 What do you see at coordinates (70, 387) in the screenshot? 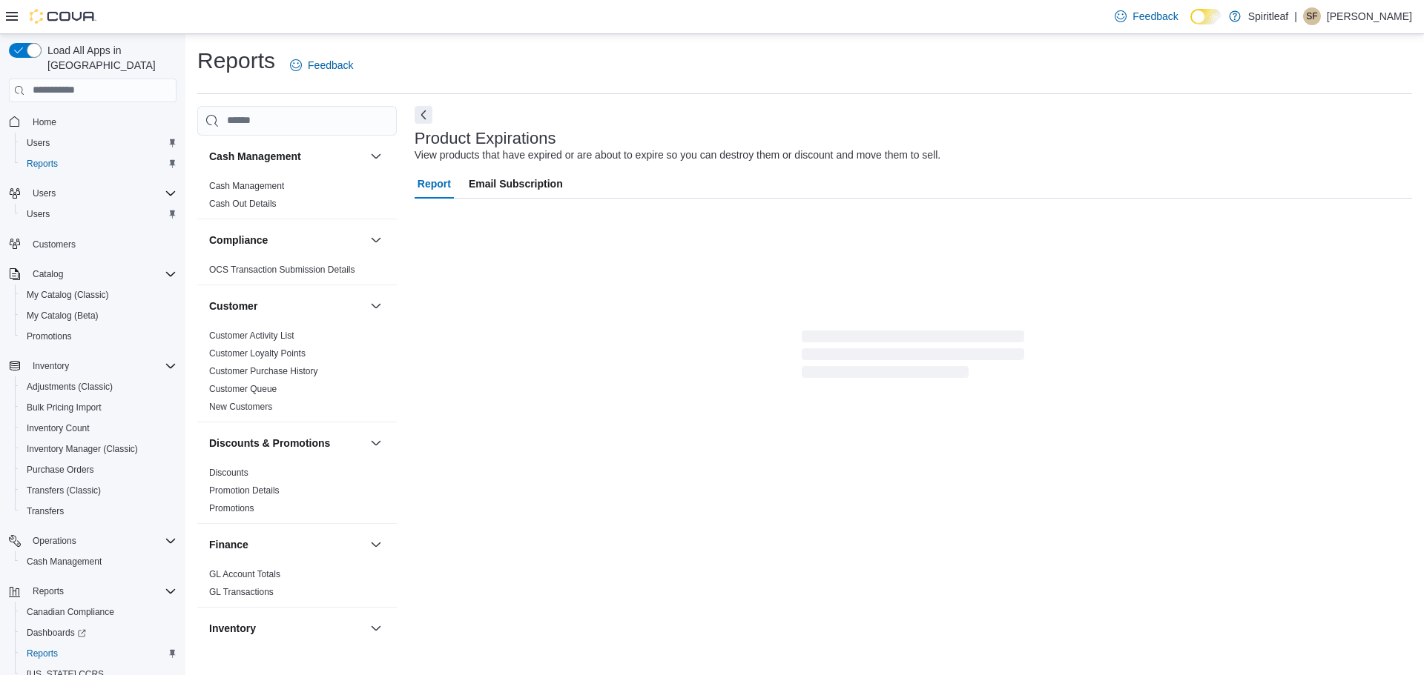
I see `a: Adjustments (Classic)` at bounding box center [70, 387].